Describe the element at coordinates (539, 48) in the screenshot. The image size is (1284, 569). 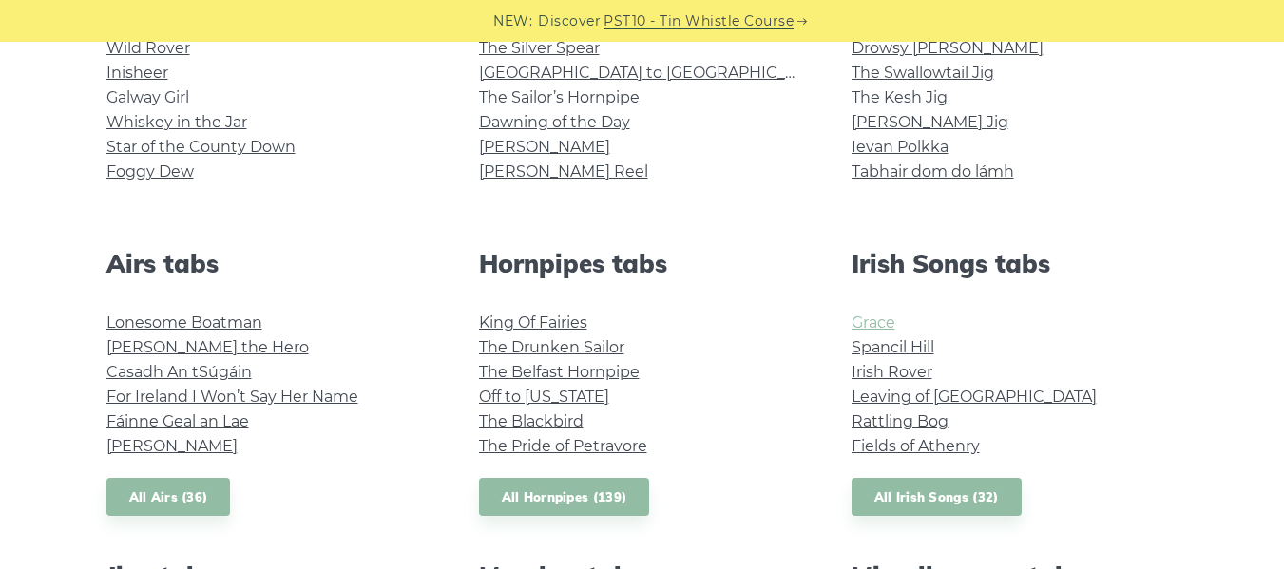
I see `a: The Silver Spear` at that location.